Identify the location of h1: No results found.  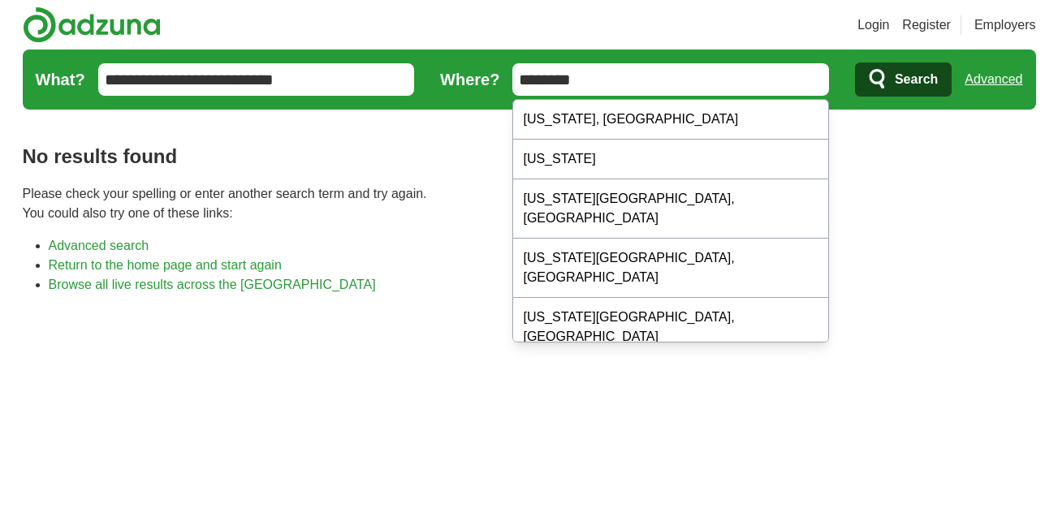
(529, 157).